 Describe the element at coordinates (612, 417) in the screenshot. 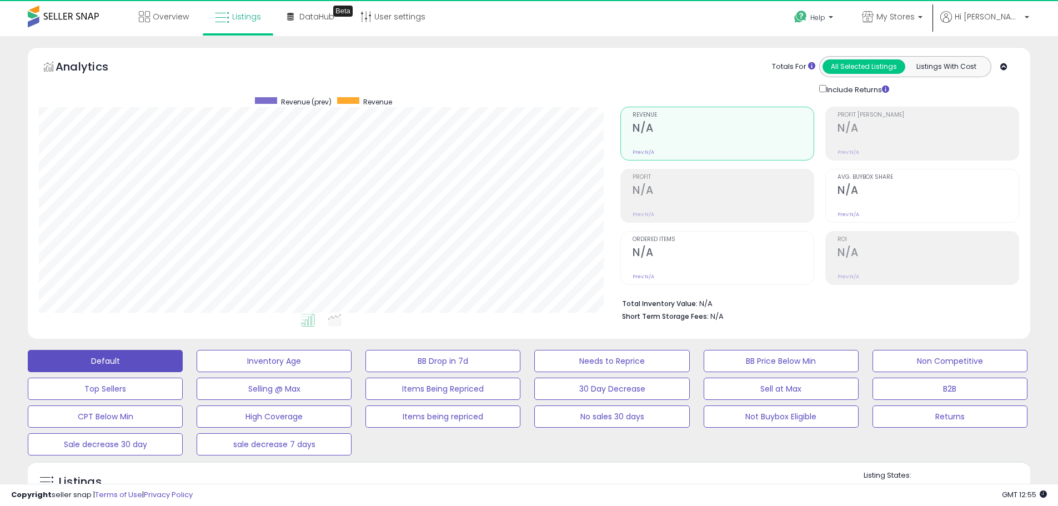

I see `button: No sales 30 days` at that location.